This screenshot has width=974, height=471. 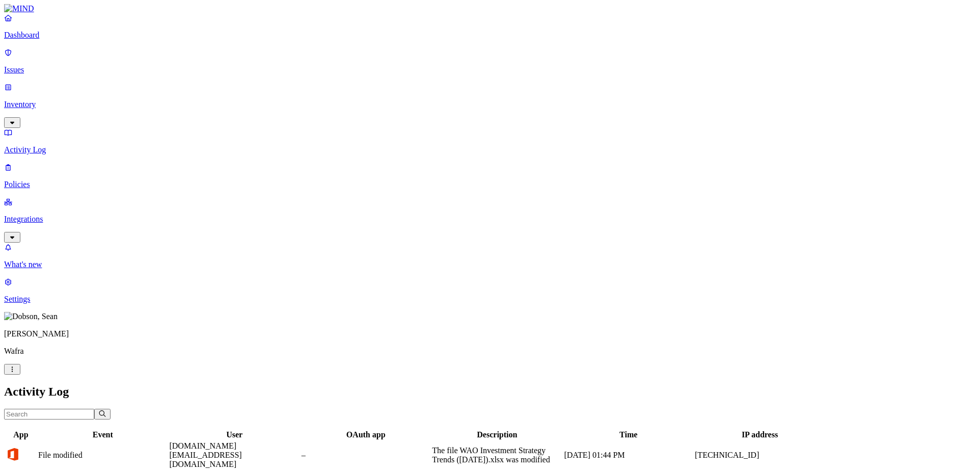 I want to click on a: Inventory, so click(x=487, y=104).